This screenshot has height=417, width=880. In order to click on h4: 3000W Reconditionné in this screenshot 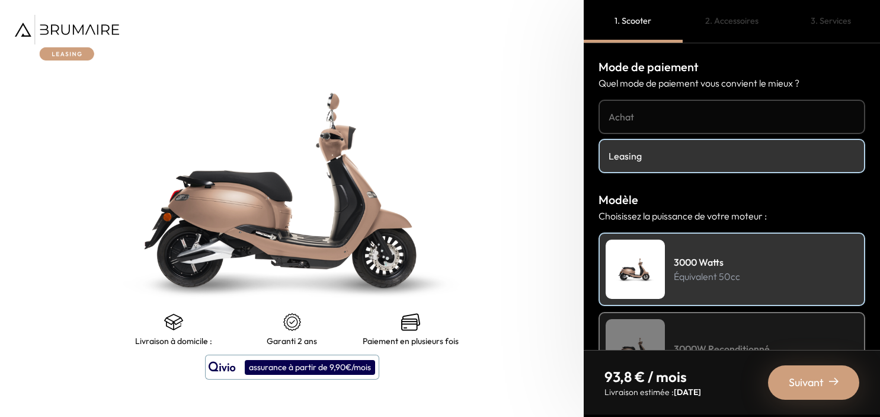, I will do `click(722, 348)`.